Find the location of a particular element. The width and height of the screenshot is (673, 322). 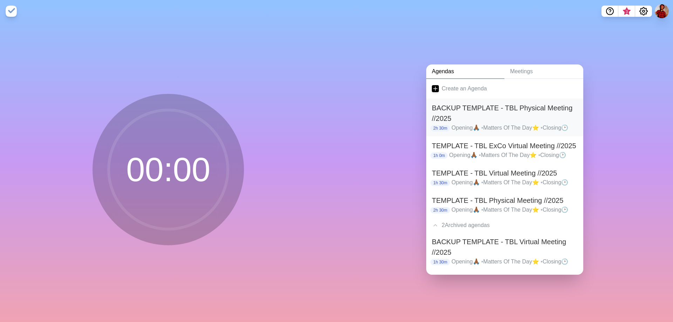

img: timeblocks logo is located at coordinates (11, 11).